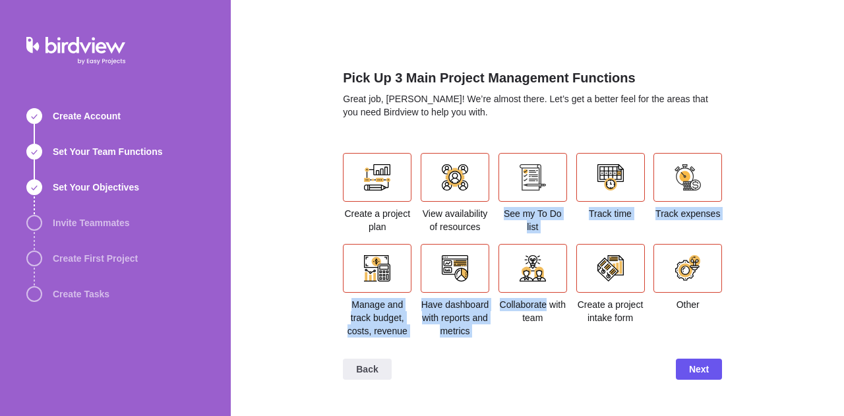 The image size is (844, 416). I want to click on span: Collaborate with team, so click(533, 311).